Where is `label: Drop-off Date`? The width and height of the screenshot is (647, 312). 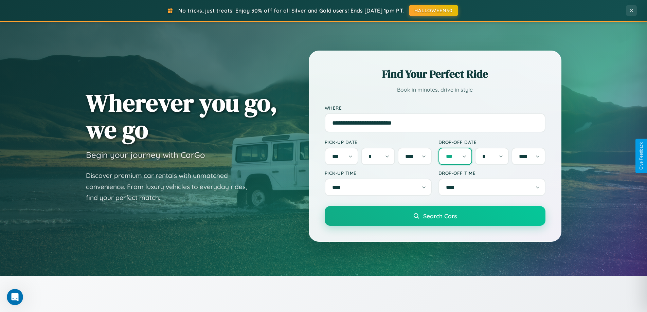
label: Drop-off Date is located at coordinates (492, 142).